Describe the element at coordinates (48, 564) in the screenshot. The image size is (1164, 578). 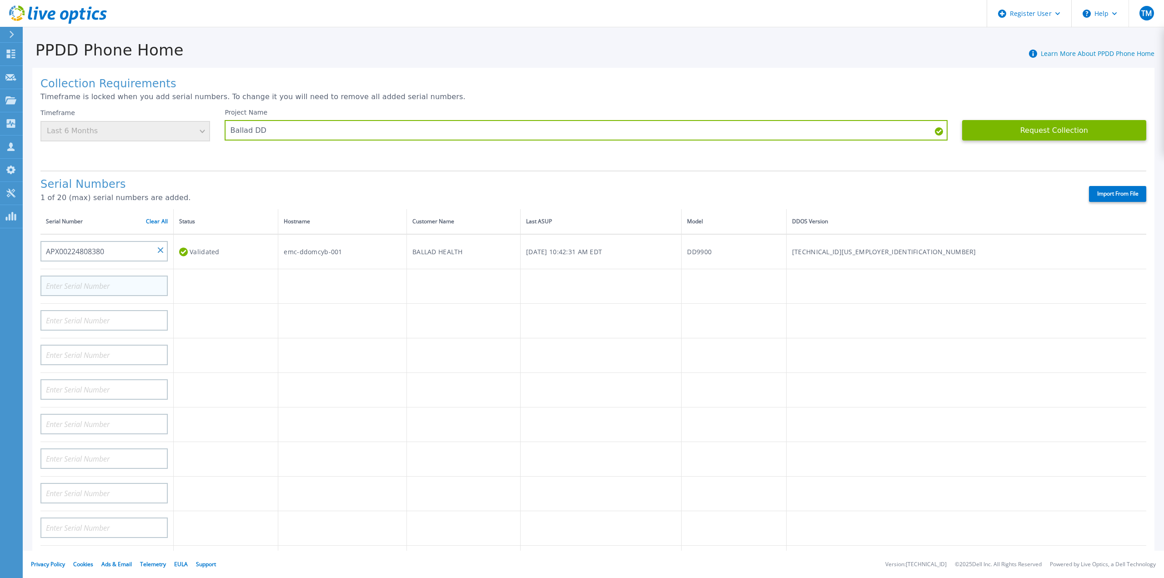
I see `a: Privacy Policy` at that location.